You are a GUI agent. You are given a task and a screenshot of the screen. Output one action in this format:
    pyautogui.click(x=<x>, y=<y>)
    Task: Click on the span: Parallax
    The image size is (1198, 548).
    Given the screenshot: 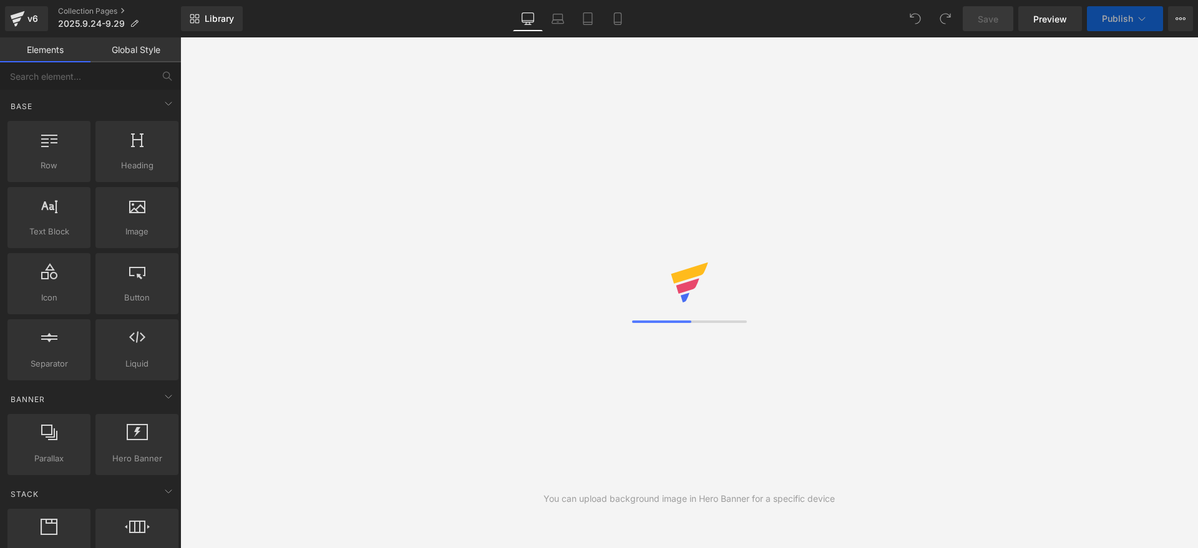 What is the action you would take?
    pyautogui.click(x=49, y=459)
    